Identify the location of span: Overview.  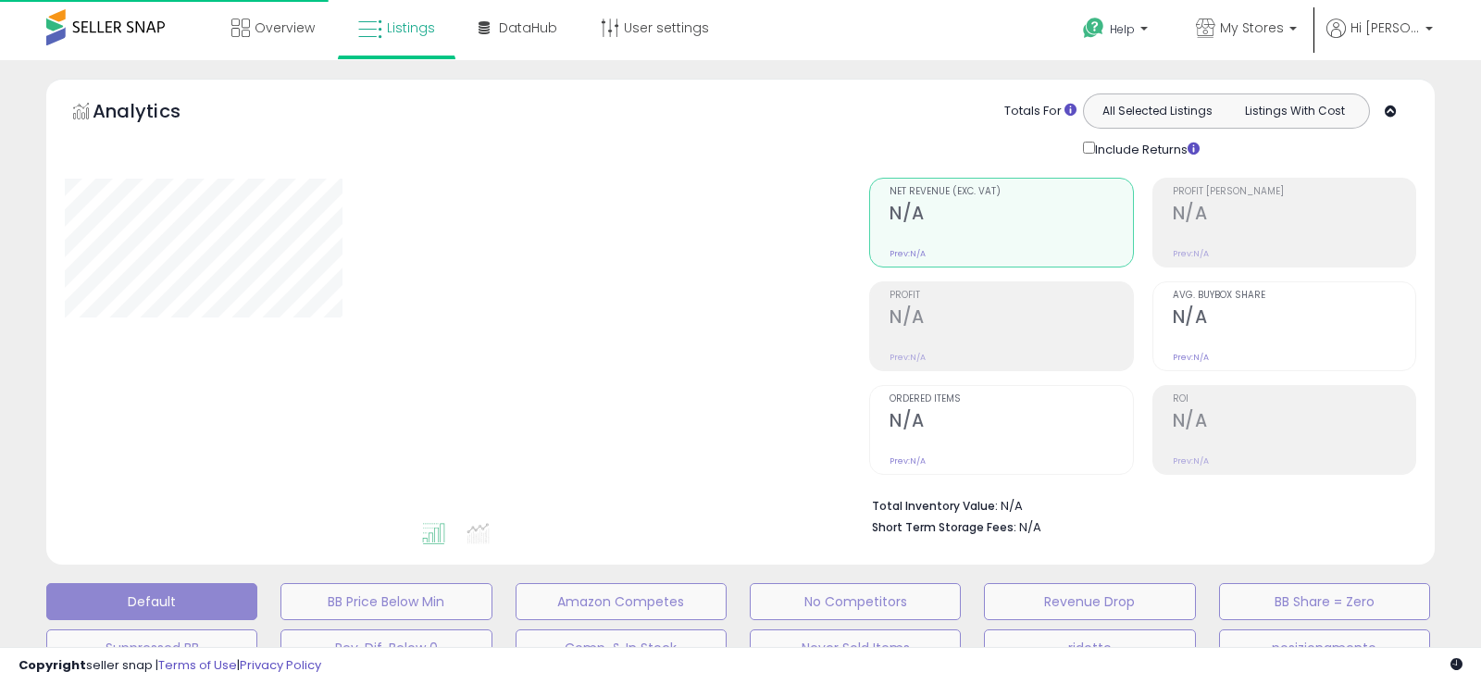
(284, 28).